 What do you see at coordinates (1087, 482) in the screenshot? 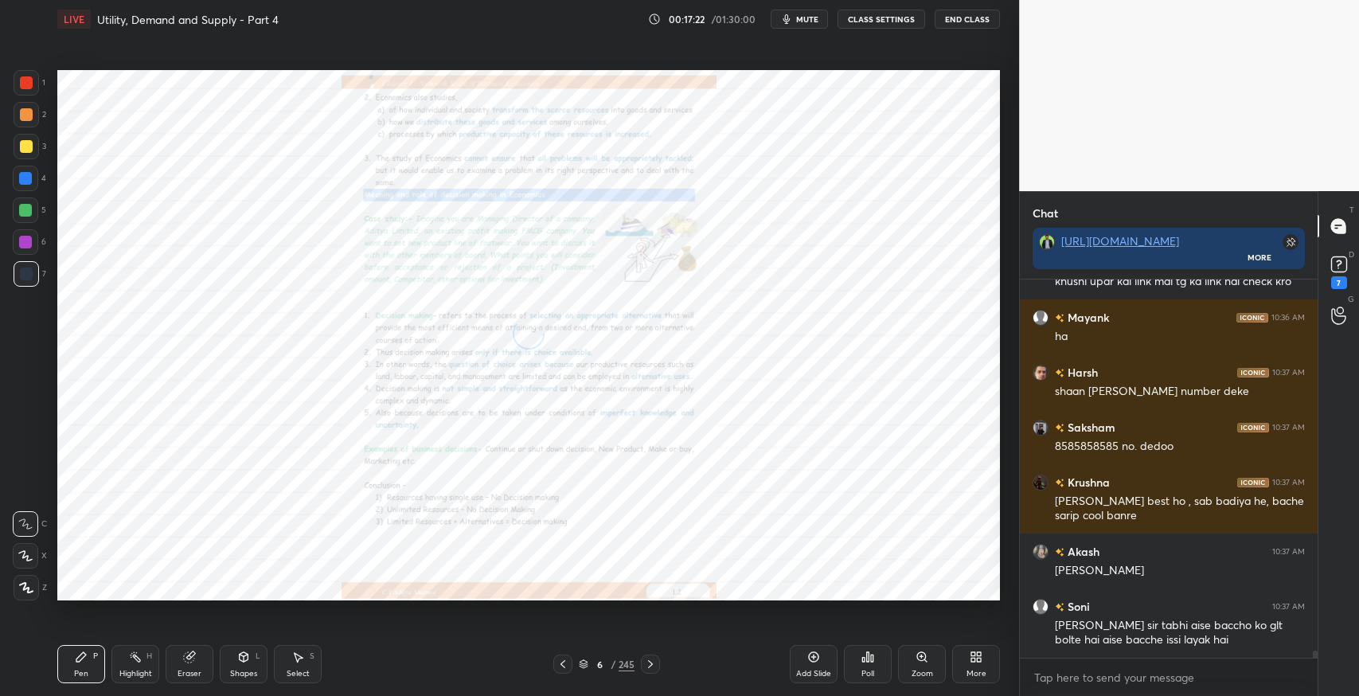
I see `h6: Krushna` at bounding box center [1087, 482].